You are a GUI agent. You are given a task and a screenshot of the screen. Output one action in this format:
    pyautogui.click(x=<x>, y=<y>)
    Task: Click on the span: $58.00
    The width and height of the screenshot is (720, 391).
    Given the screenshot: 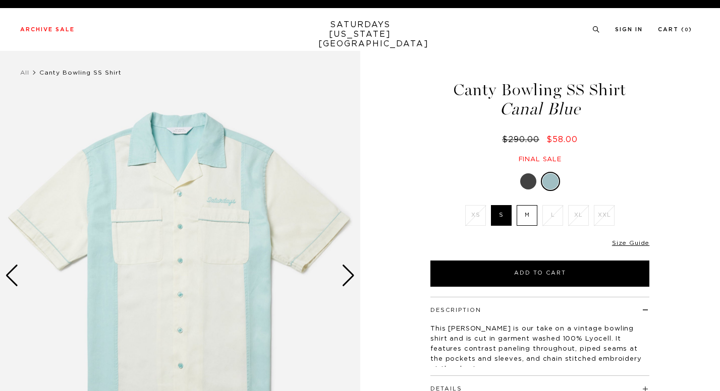 What is the action you would take?
    pyautogui.click(x=562, y=140)
    